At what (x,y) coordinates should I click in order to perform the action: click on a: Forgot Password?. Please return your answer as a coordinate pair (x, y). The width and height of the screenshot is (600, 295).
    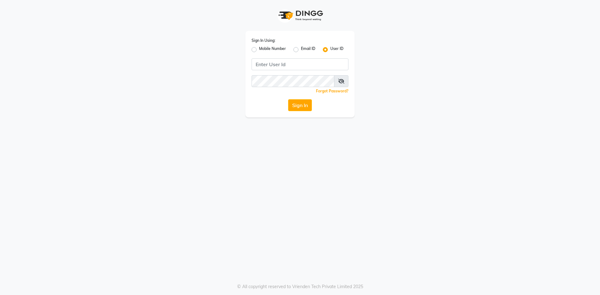
    Looking at the image, I should click on (332, 91).